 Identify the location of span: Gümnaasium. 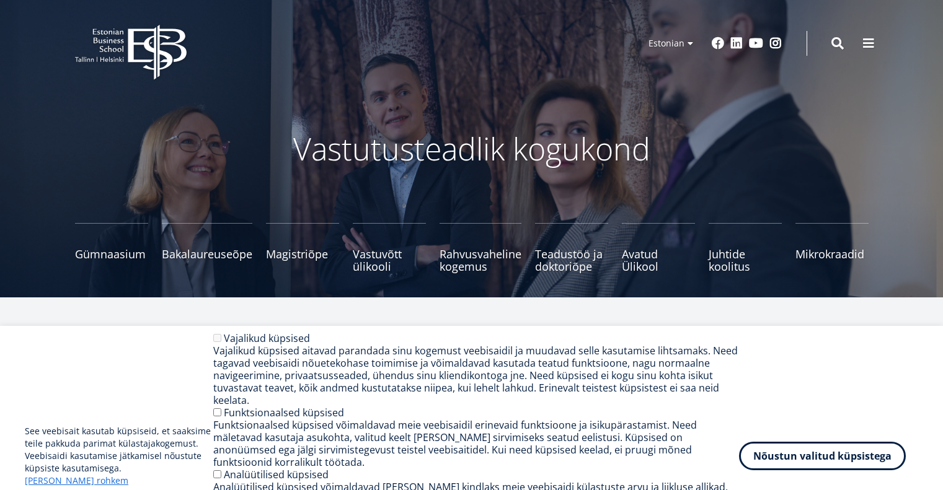
(112, 254).